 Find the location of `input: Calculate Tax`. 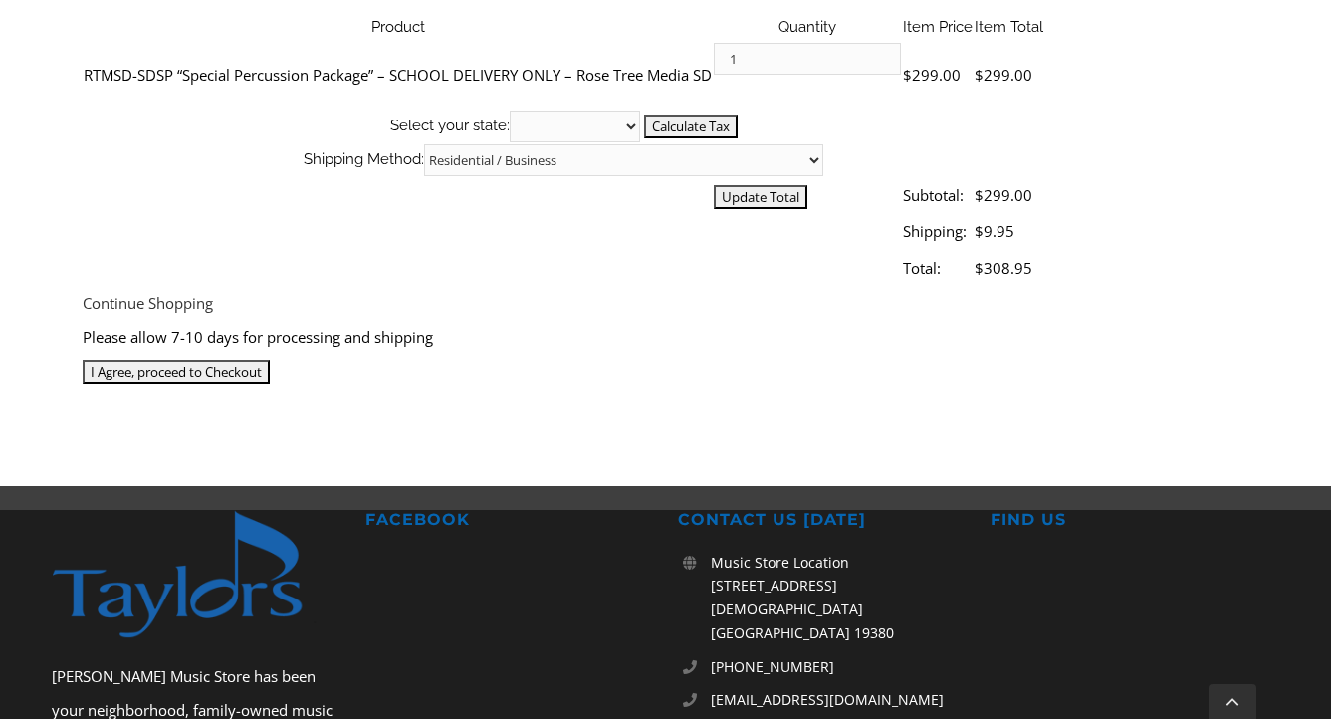

input: Calculate Tax is located at coordinates (691, 126).